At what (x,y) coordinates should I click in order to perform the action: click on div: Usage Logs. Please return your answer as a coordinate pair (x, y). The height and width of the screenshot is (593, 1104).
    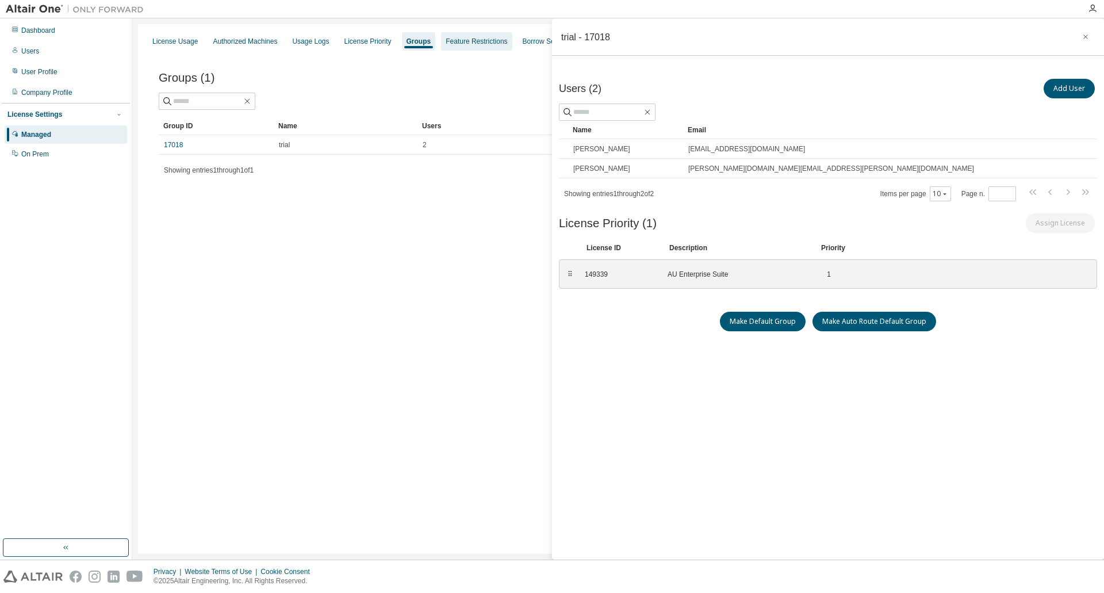
    Looking at the image, I should click on (311, 41).